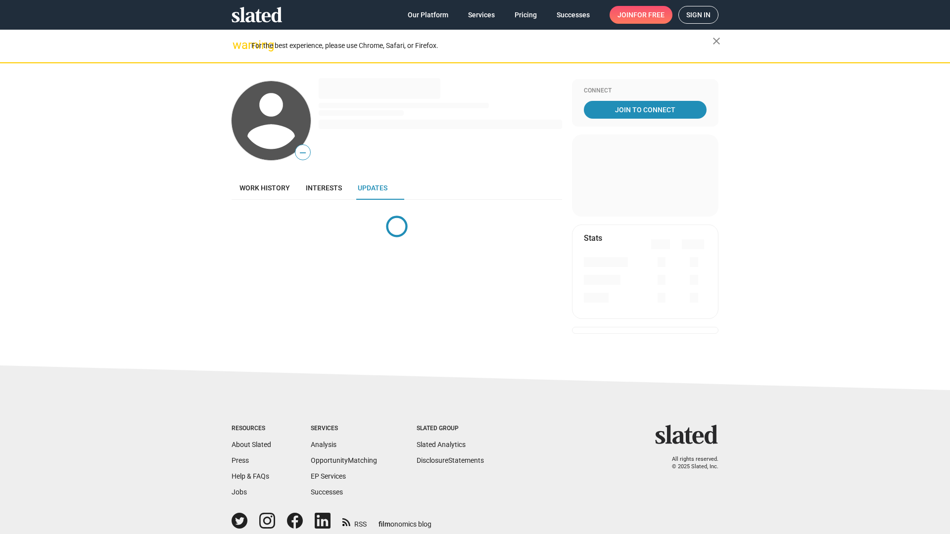  I want to click on a: Joinfor free, so click(640, 15).